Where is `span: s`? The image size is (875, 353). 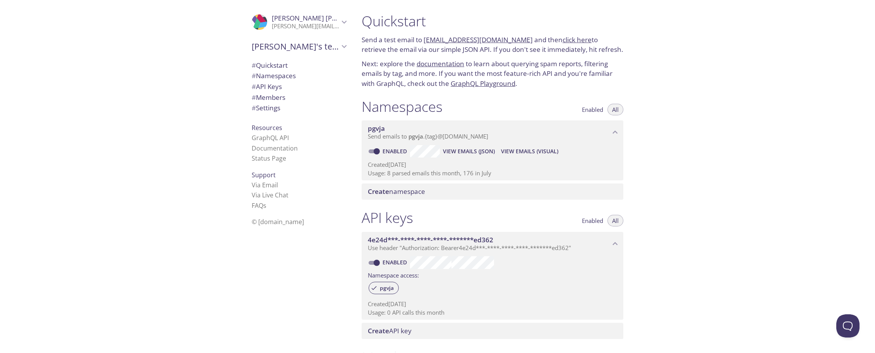 span: s is located at coordinates (265, 206).